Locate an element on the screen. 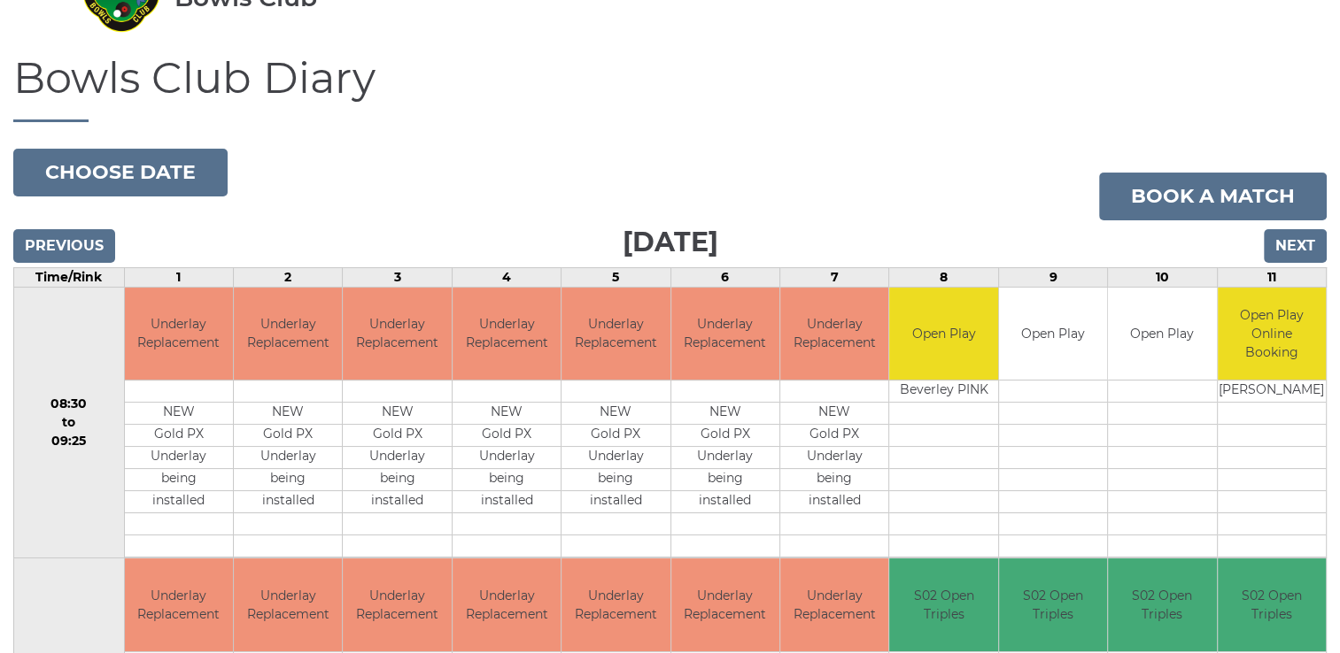 The image size is (1340, 653). button: Choose date is located at coordinates (120, 173).